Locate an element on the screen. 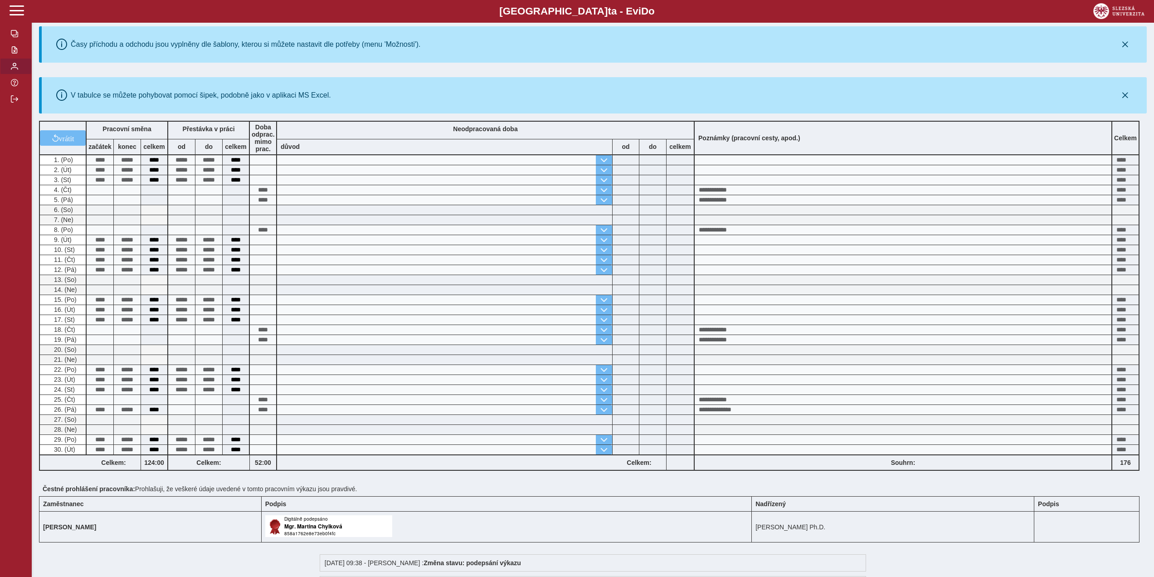 This screenshot has width=1154, height=577. b: Poznámky (pracovní cesty, apod.) is located at coordinates (749, 138).